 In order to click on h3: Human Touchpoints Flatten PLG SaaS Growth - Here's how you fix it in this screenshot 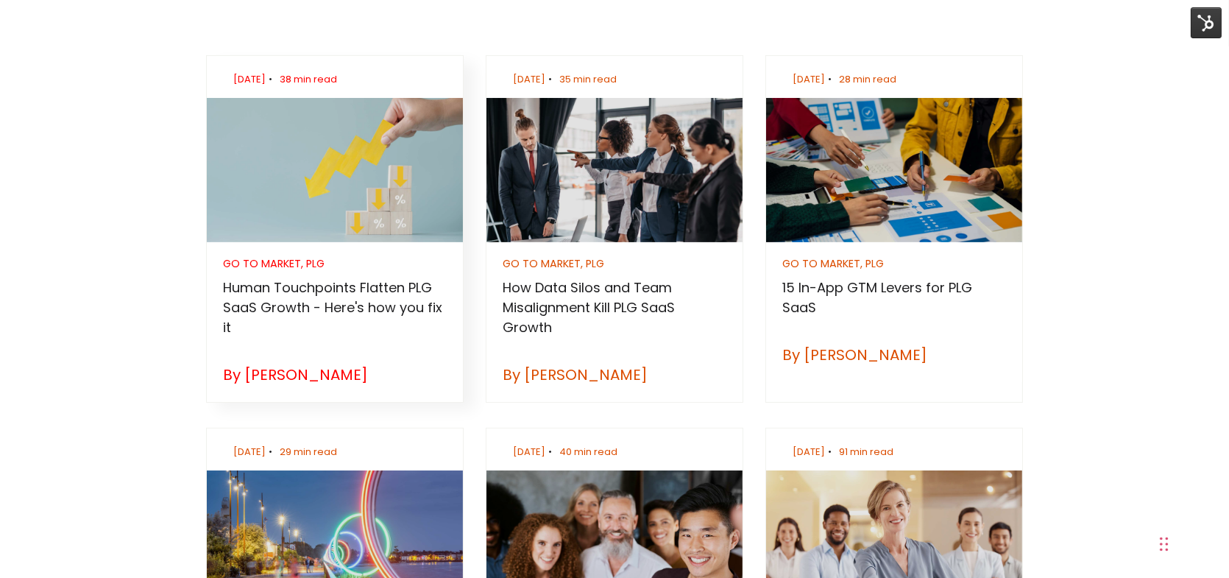, I will do `click(335, 307)`.